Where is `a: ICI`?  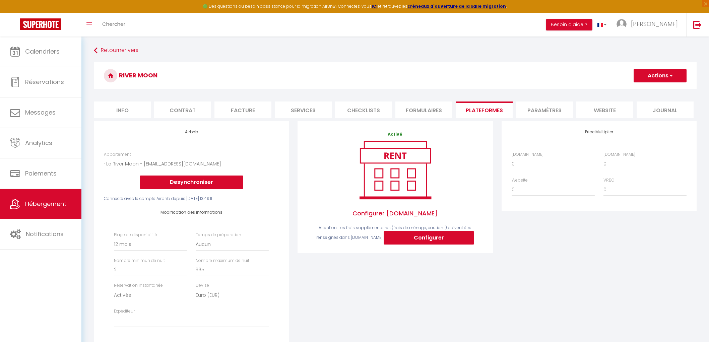
a: ICI is located at coordinates (375, 6).